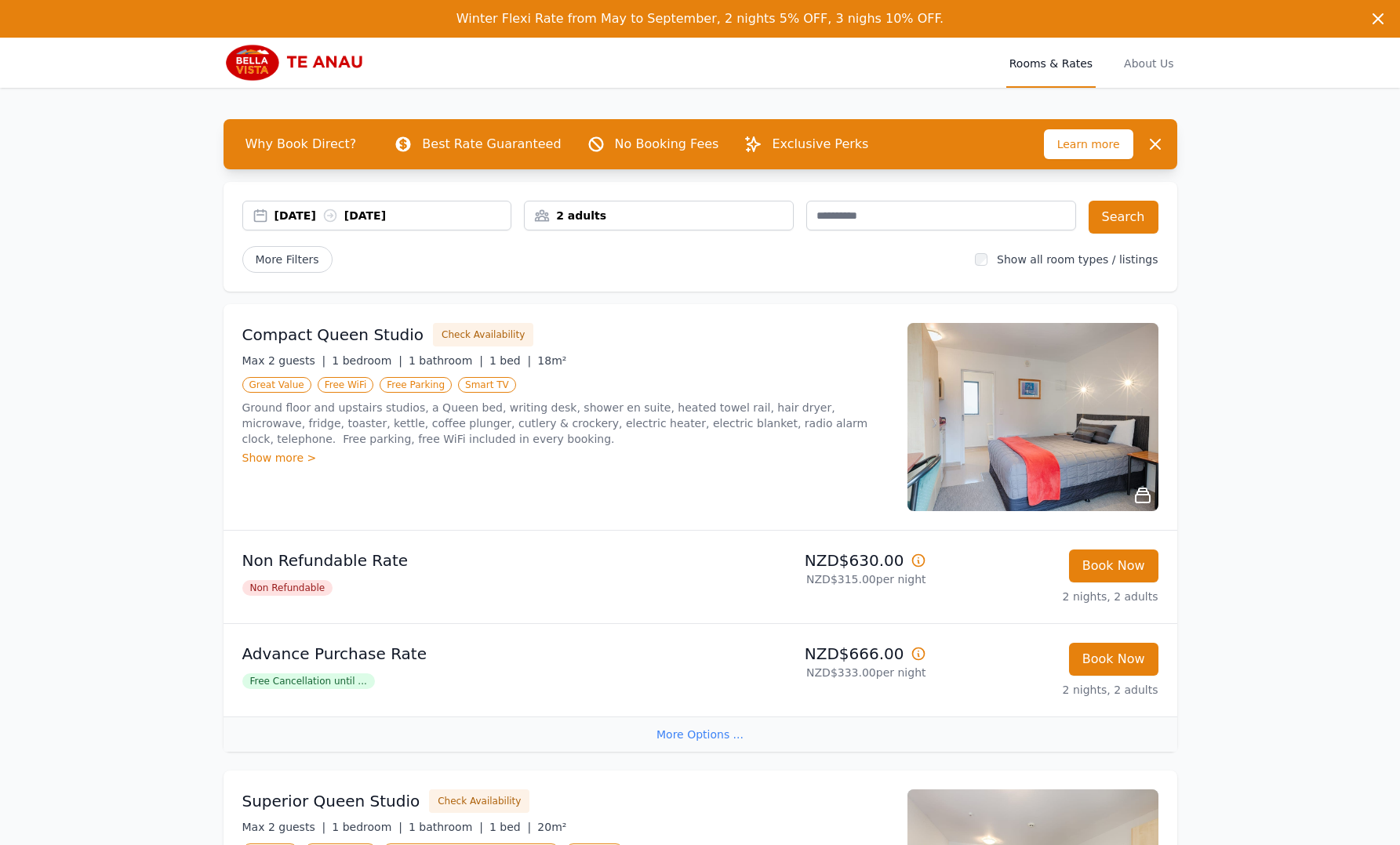 The image size is (1400, 845). What do you see at coordinates (487, 385) in the screenshot?
I see `span: Smart TV` at bounding box center [487, 385].